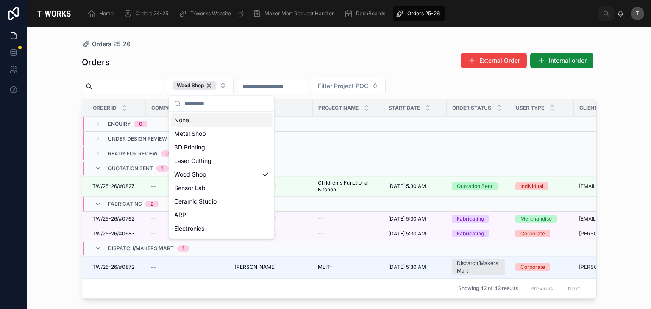 Image resolution: width=651 pixels, height=309 pixels. What do you see at coordinates (348, 268) in the screenshot?
I see `a: MLIT-` at bounding box center [348, 268].